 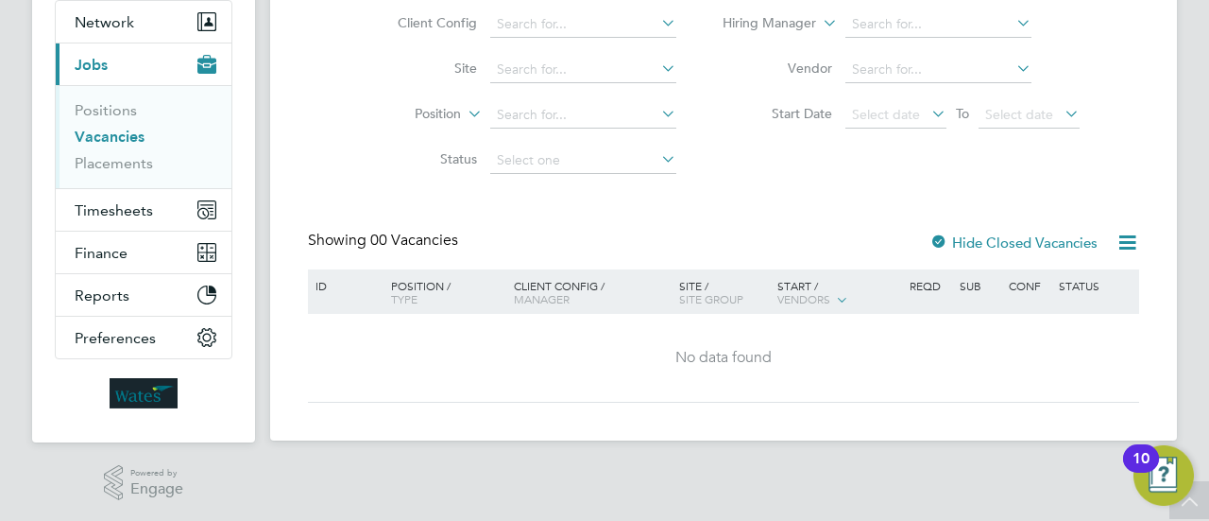 What do you see at coordinates (711, 299) in the screenshot?
I see `span: Site Group` at bounding box center [711, 299].